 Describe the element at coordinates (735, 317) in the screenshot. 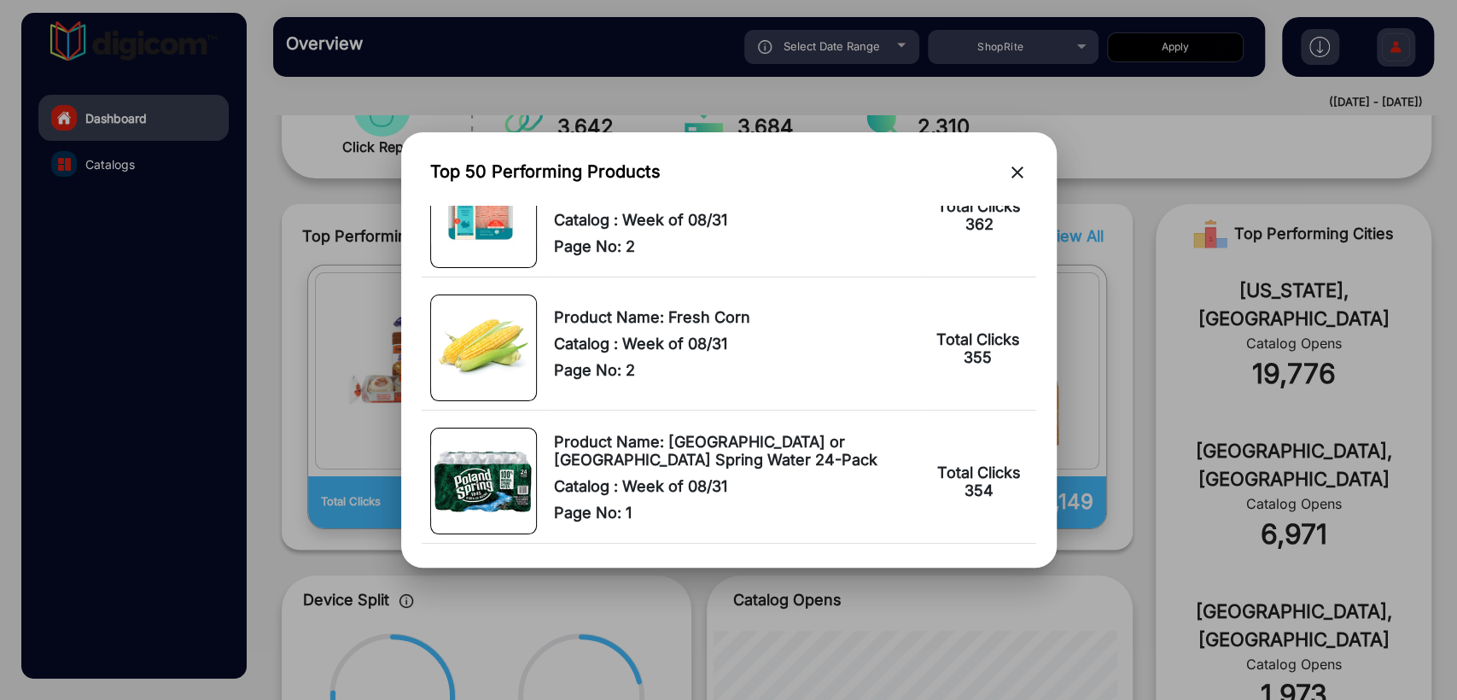

I see `span: Product Name: Fresh Corn` at that location.